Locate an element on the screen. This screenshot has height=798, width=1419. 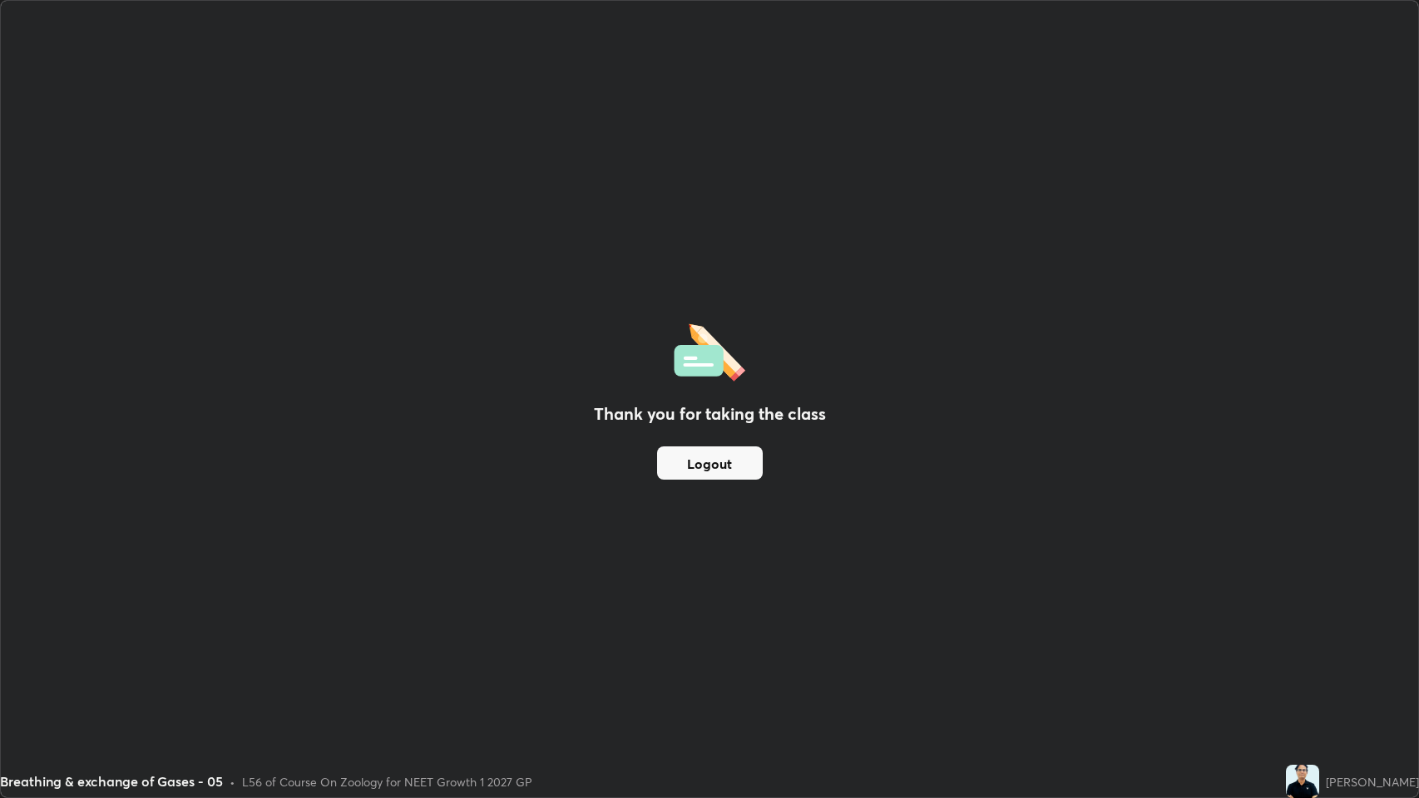
img: 44dbf02e4033470aa5e07132136bfb12.jpg is located at coordinates (1302, 782).